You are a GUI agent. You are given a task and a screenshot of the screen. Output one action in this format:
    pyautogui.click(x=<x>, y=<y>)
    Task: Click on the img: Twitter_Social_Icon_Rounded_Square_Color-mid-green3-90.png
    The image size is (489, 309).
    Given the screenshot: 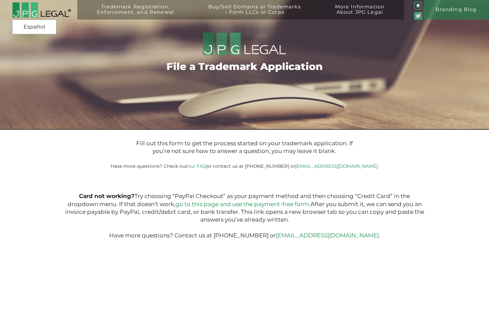 What is the action you would take?
    pyautogui.click(x=418, y=16)
    